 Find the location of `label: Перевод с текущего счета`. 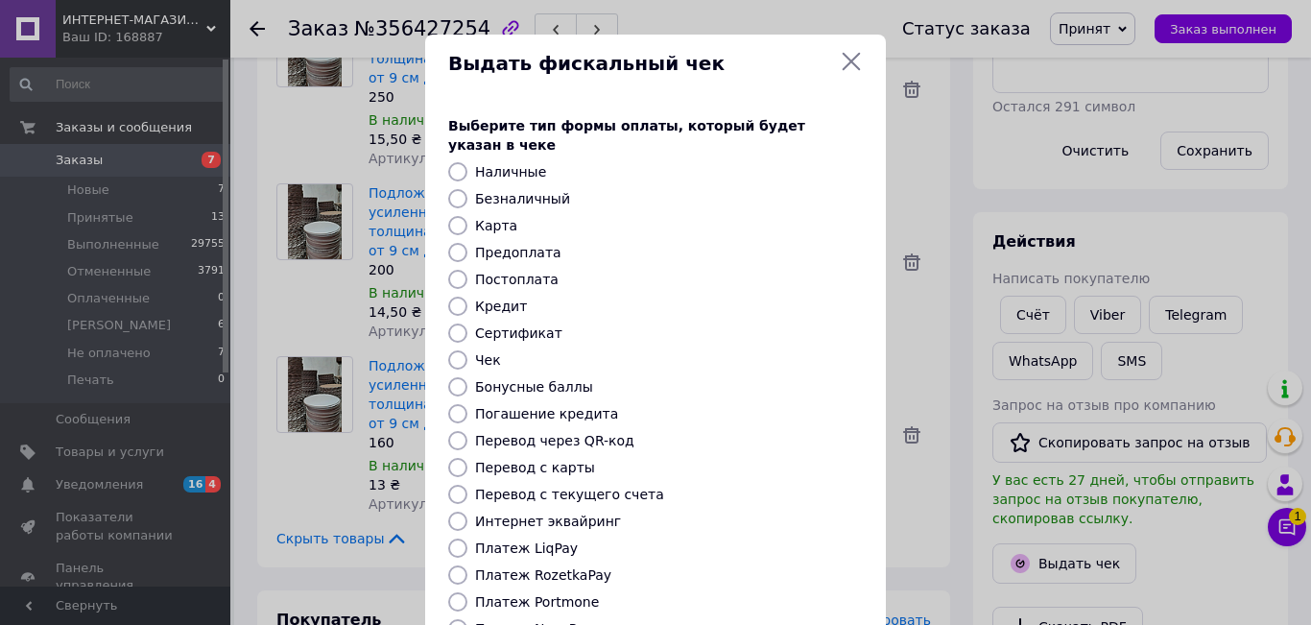

label: Перевод с текущего счета is located at coordinates (569, 494).